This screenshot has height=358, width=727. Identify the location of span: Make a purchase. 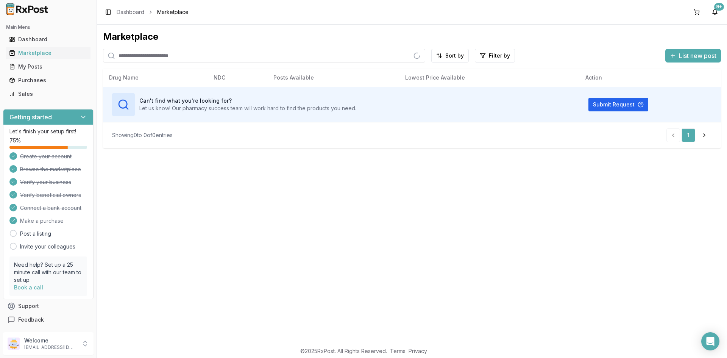
(42, 221).